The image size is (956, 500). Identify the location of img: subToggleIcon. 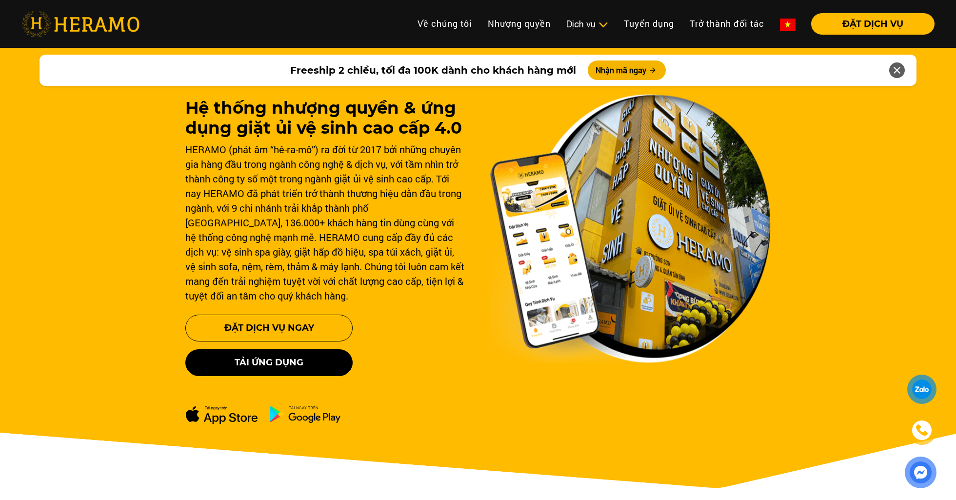
(603, 25).